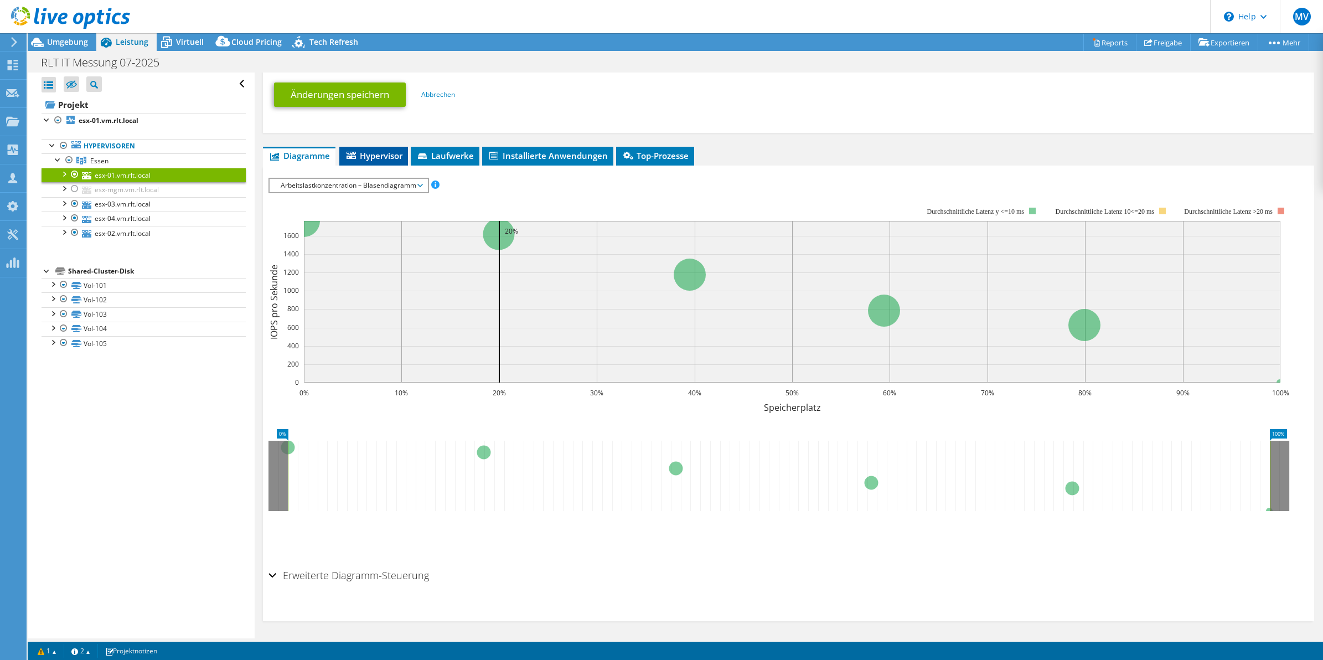 Image resolution: width=1323 pixels, height=660 pixels. Describe the element at coordinates (349, 575) in the screenshot. I see `h2: Erweiterte Diagramm-Steuerung` at that location.